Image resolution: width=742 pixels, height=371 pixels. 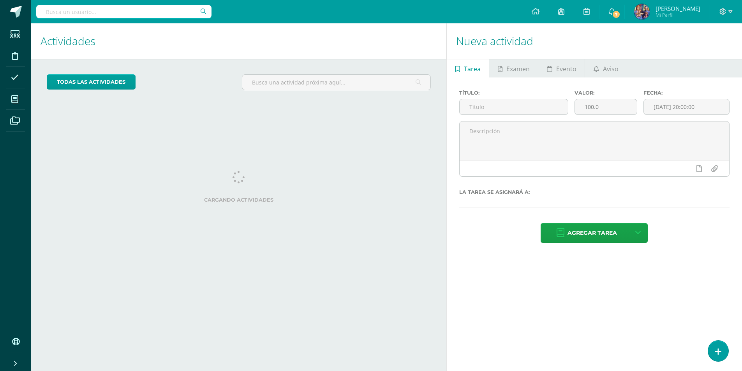 What do you see at coordinates (567, 69) in the screenshot?
I see `span: Evento` at bounding box center [567, 69].